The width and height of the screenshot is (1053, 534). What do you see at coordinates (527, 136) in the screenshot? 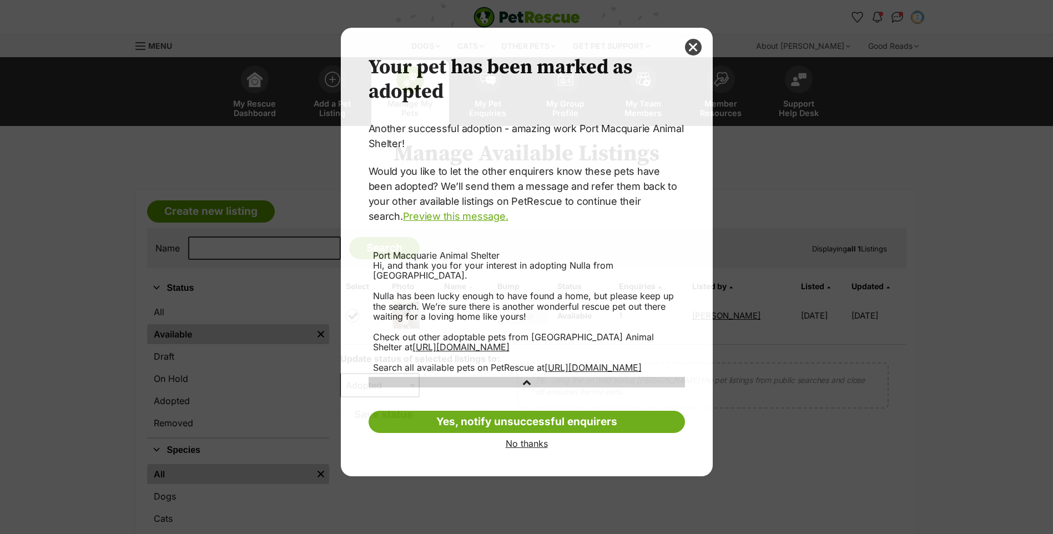
I see `p: Another successful adoption - amazing work Port Macquarie Animal Shelter!` at bounding box center [527, 136].